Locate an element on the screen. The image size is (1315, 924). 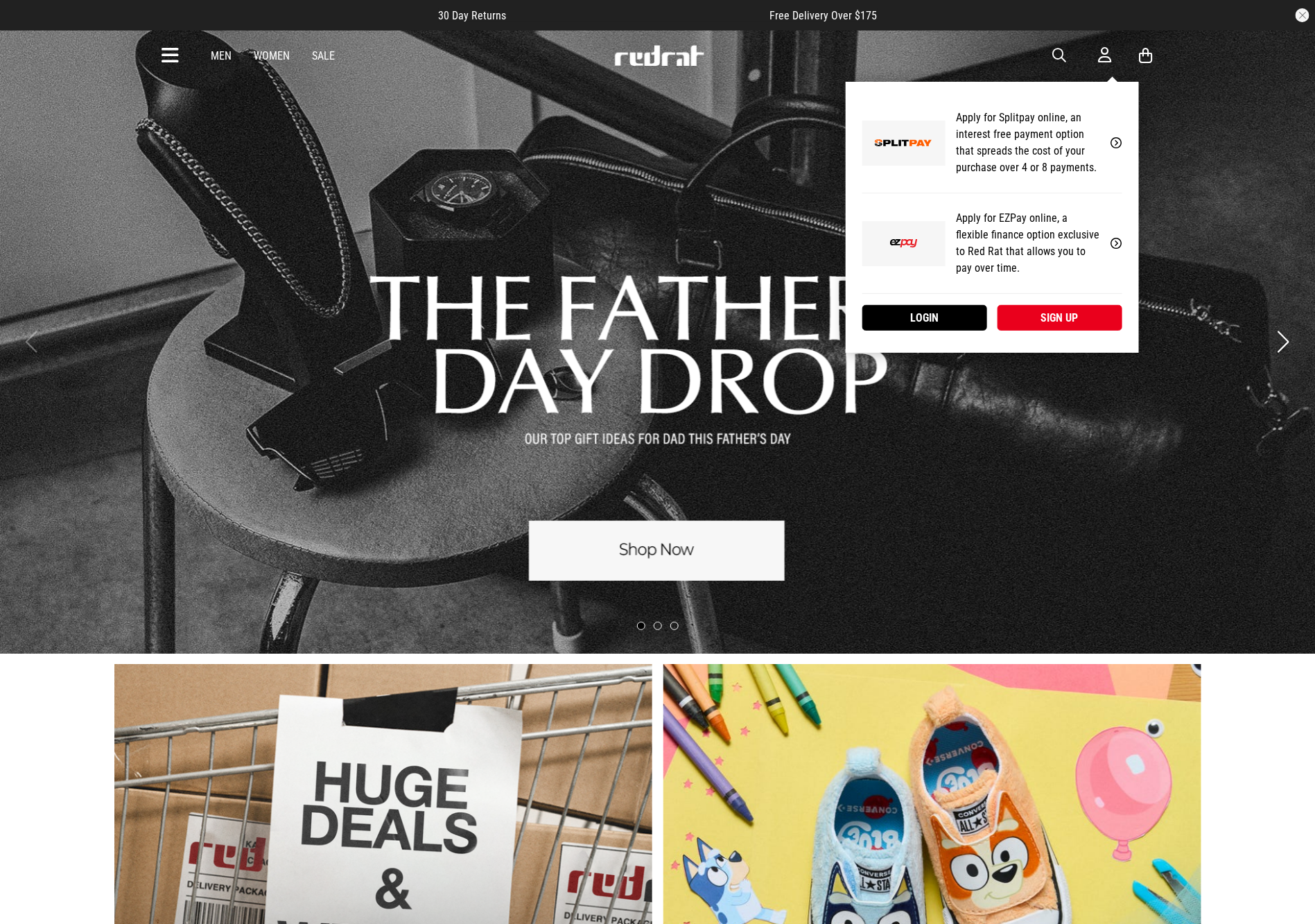
button: Next slide is located at coordinates (1283, 342).